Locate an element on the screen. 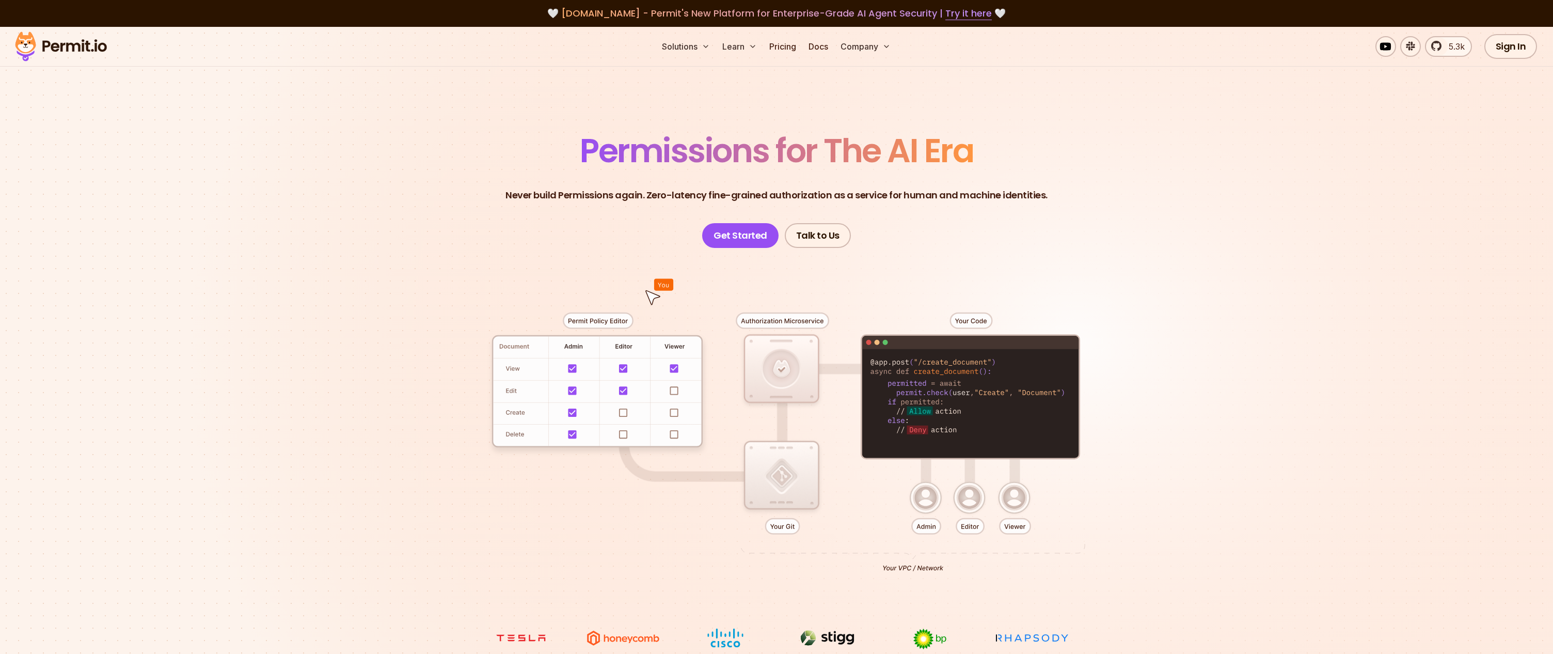  img: Cisco is located at coordinates (725, 638).